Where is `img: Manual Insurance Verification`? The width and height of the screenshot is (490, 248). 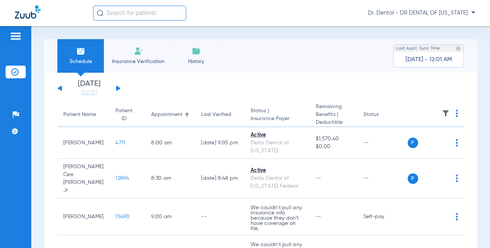
img: Manual Insurance Verification is located at coordinates (139, 51).